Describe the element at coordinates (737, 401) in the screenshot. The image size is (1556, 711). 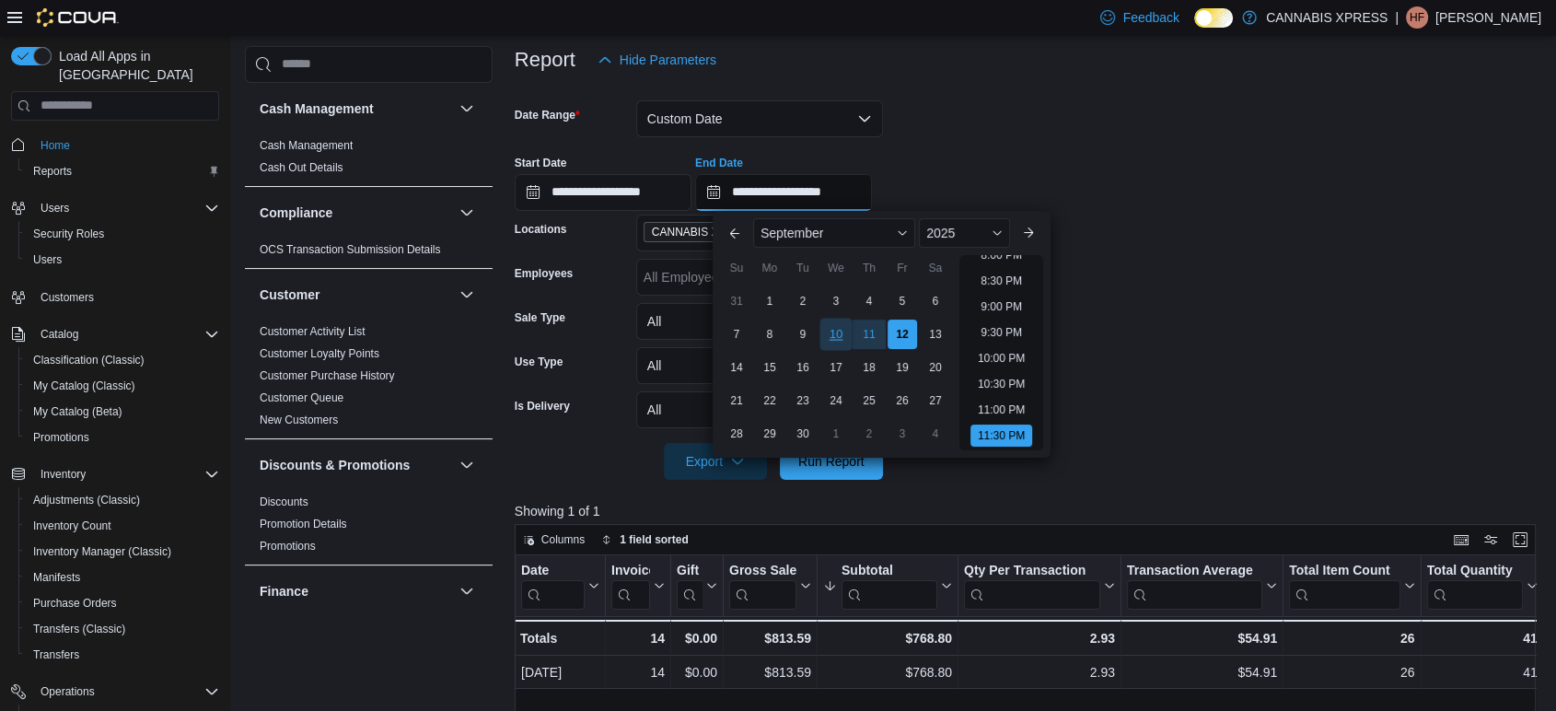
I see `div: day-21` at that location.